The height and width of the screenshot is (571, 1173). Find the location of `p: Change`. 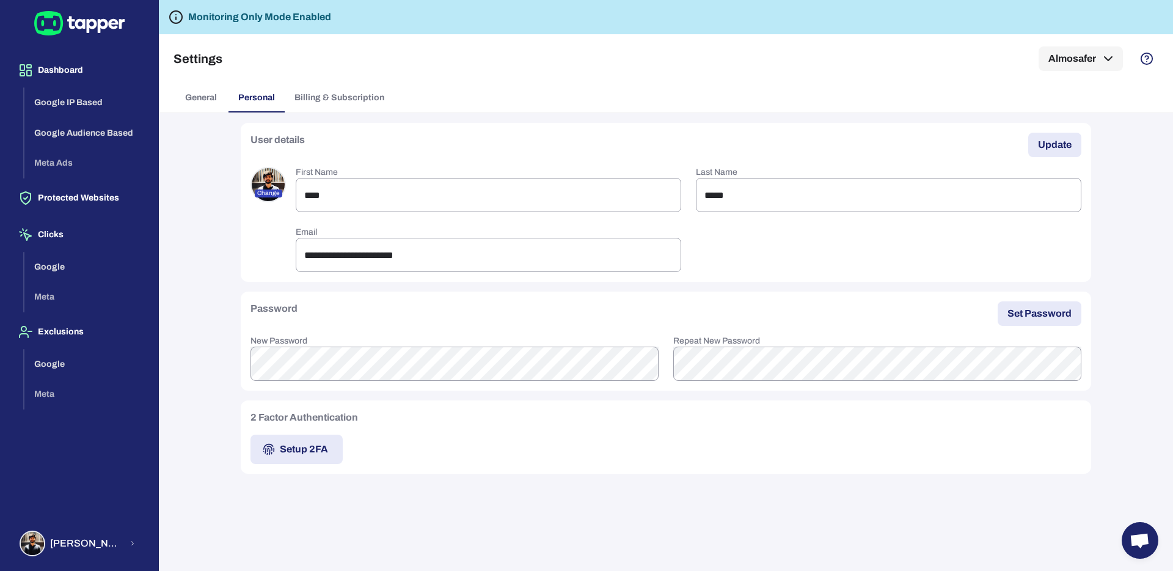

p: Change is located at coordinates (268, 193).